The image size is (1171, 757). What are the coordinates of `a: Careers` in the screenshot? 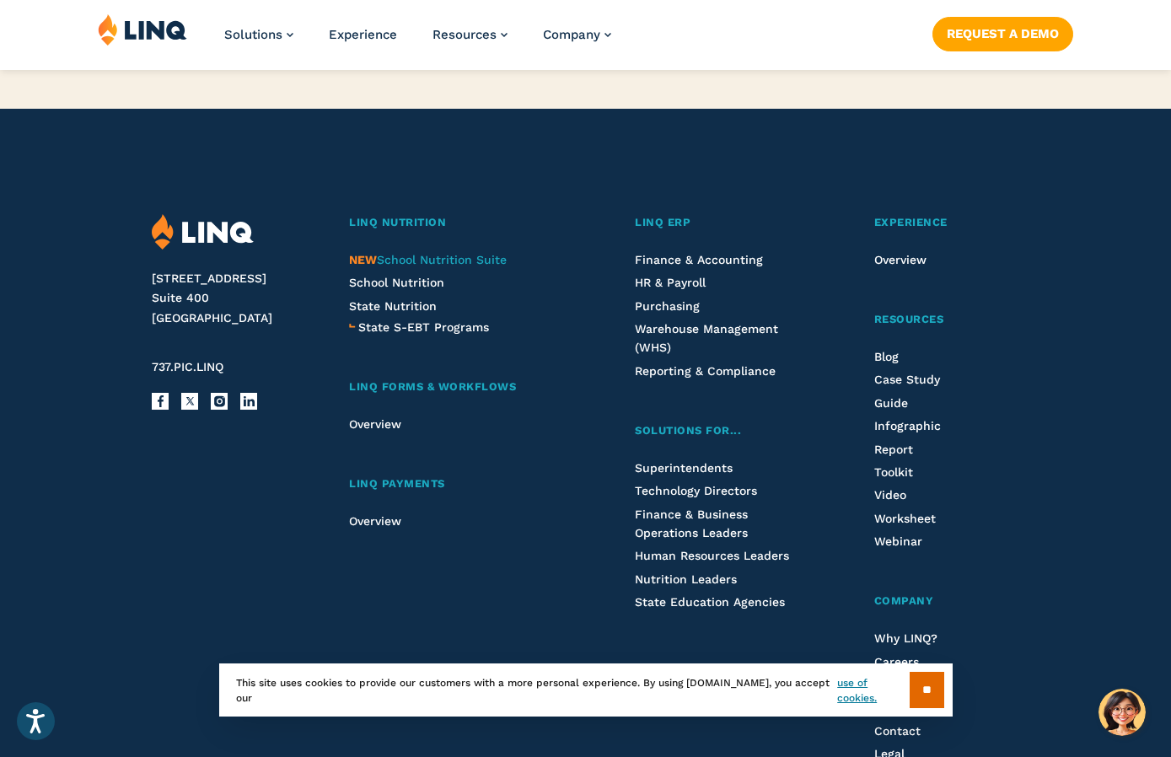 It's located at (896, 662).